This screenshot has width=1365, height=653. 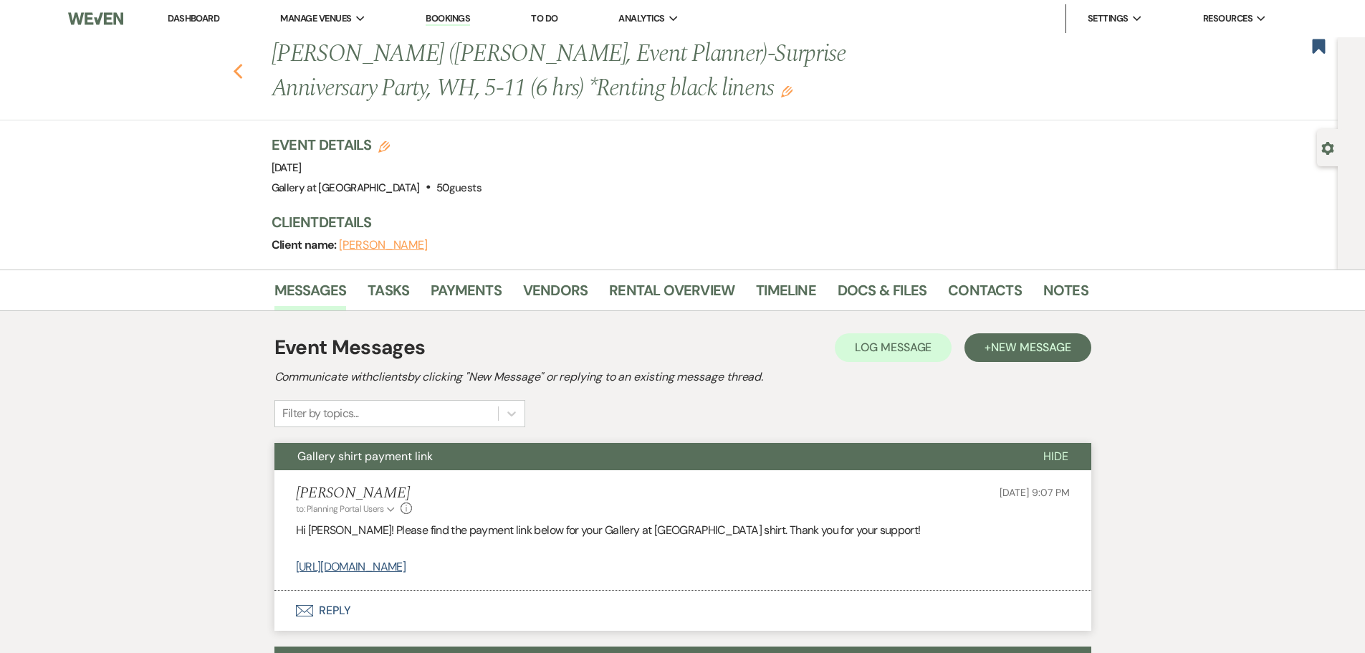 I want to click on a: Bookings, so click(x=448, y=19).